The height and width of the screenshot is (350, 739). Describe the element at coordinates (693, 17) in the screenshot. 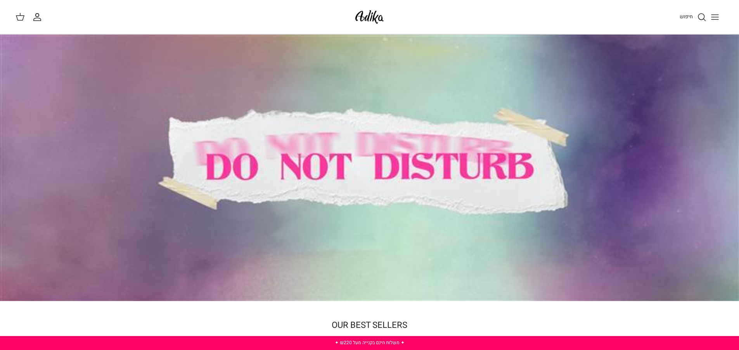

I see `a: חיפוש` at that location.